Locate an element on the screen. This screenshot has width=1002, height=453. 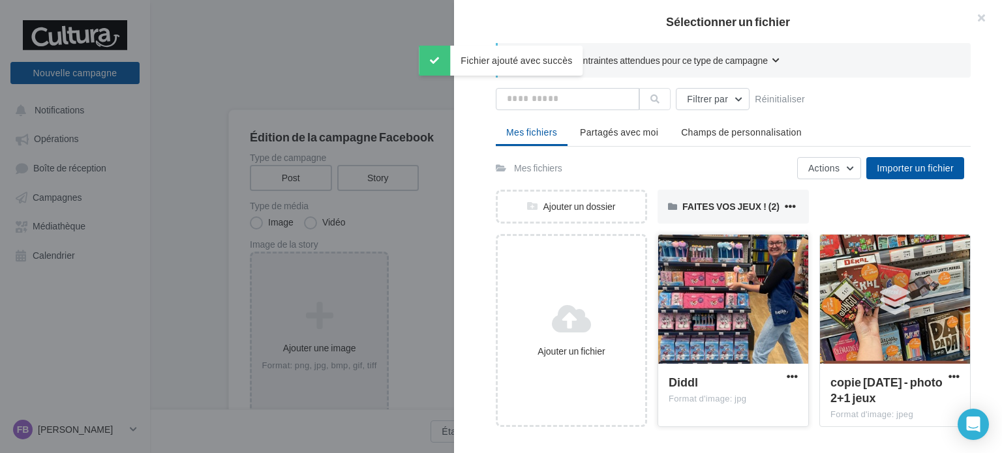
div: Format d'image: jpg is located at coordinates (733, 399).